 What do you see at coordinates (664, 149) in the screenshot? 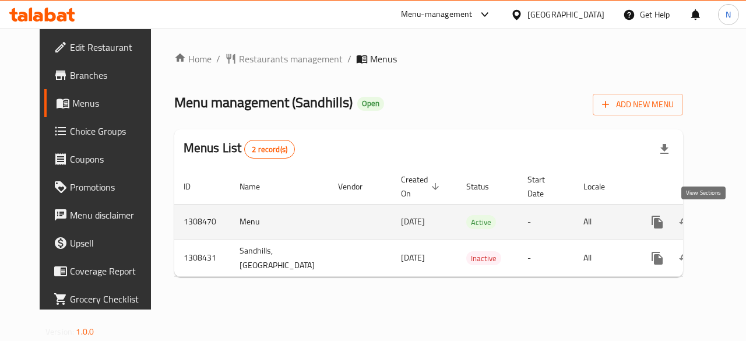
I see `div: Export file` at bounding box center [664, 149].